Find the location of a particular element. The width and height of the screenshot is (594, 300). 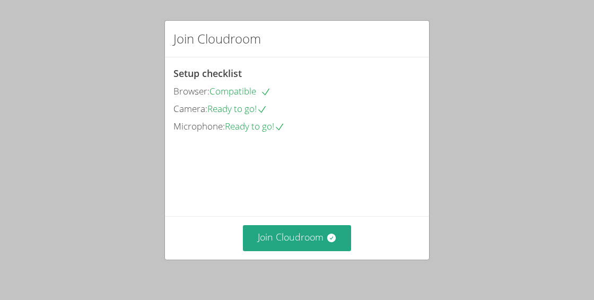

span: Camera: is located at coordinates (190, 108).